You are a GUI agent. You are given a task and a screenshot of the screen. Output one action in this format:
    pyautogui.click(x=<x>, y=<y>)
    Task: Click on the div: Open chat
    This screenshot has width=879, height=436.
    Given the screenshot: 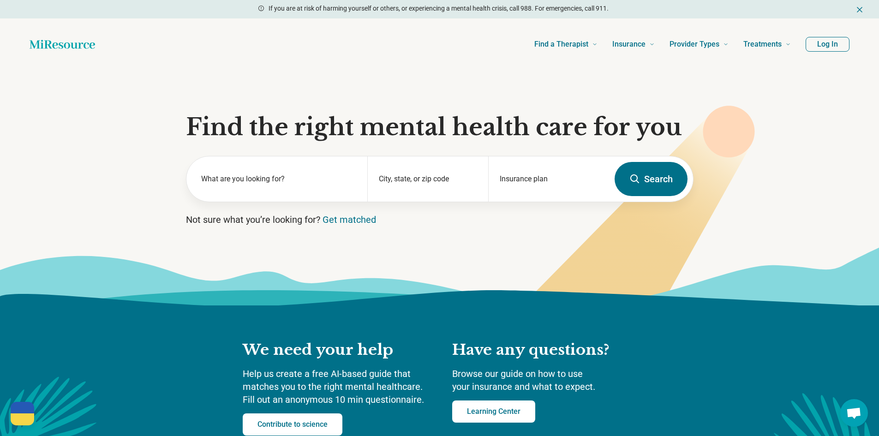 What is the action you would take?
    pyautogui.click(x=855, y=413)
    